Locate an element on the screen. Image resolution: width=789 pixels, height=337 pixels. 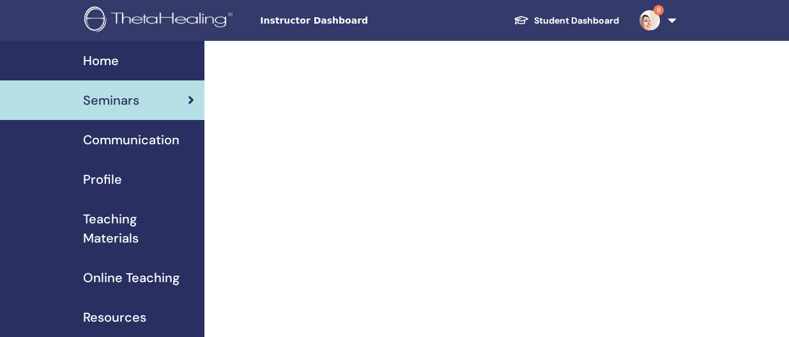
span: 8 is located at coordinates (658, 10).